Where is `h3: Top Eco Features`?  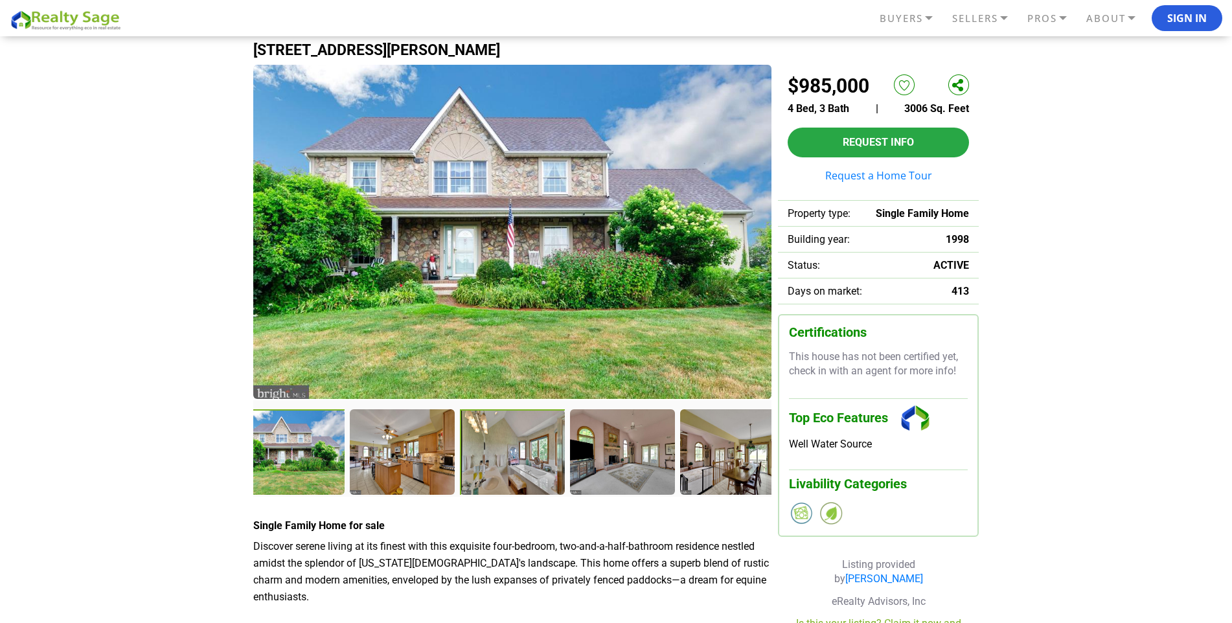
h3: Top Eco Features is located at coordinates (879, 418).